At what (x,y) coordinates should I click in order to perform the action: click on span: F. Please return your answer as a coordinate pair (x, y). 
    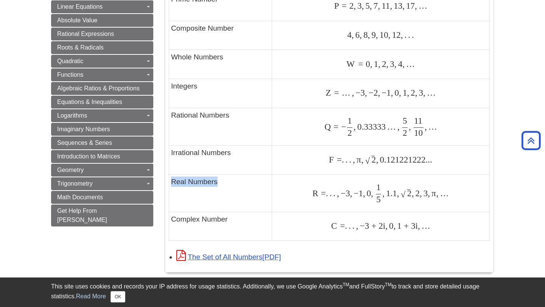
    Looking at the image, I should click on (331, 160).